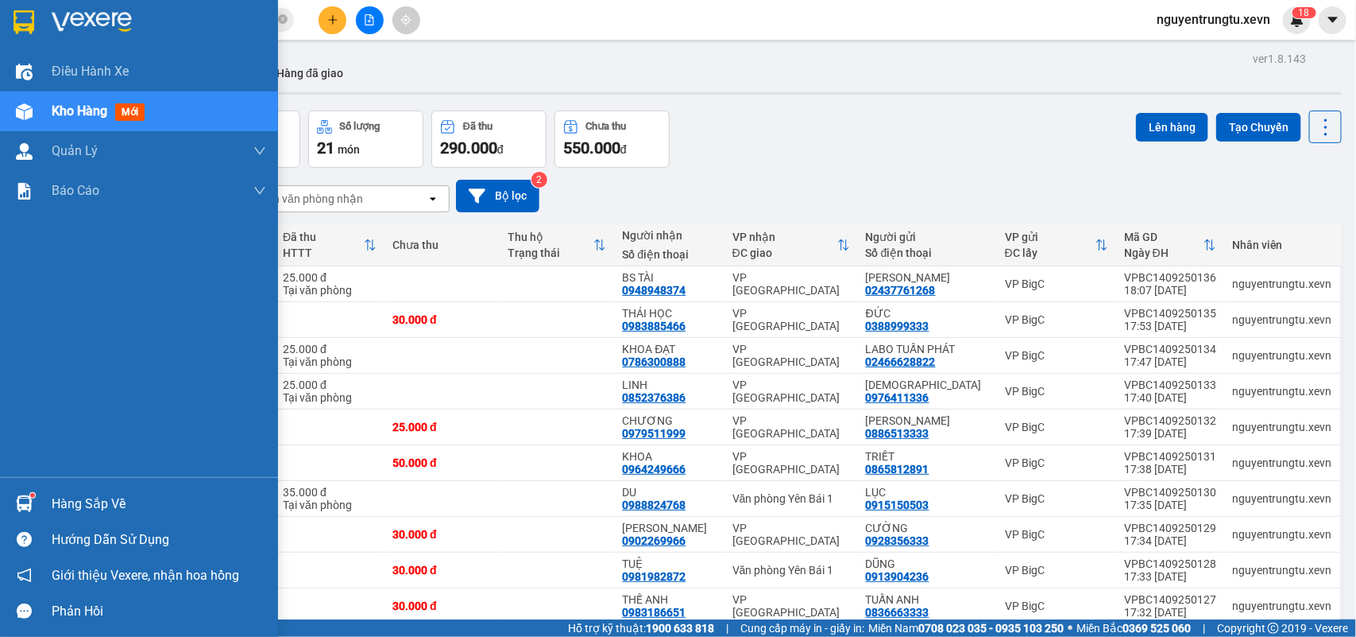 Image resolution: width=1356 pixels, height=637 pixels. I want to click on span: aim, so click(406, 20).